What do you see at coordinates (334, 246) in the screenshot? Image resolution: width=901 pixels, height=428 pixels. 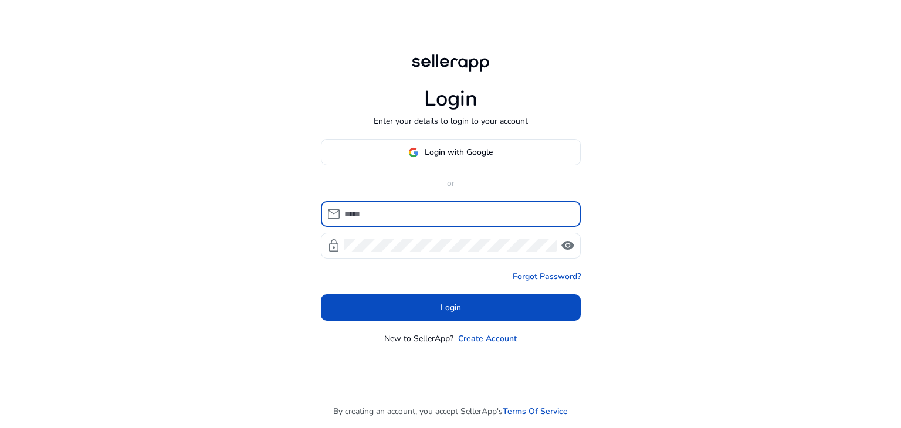 I see `span: lock` at bounding box center [334, 246].